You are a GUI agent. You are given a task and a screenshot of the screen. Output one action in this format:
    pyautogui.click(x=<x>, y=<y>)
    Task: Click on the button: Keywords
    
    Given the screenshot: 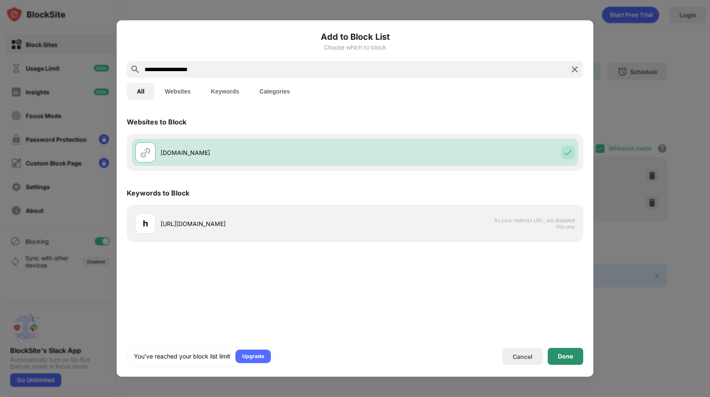 What is the action you would take?
    pyautogui.click(x=225, y=91)
    